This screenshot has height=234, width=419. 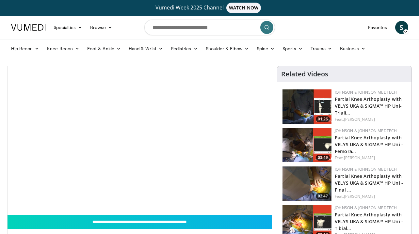 I want to click on input: Search topics, interventions, so click(x=210, y=27).